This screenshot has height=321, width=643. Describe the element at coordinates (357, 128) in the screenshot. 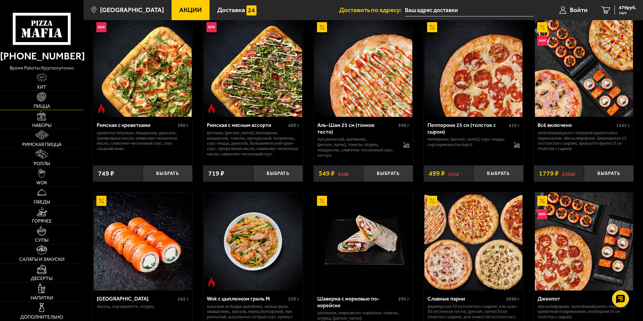

I see `div: Аль-Шам 25 см (тонкое тесто)` at that location.